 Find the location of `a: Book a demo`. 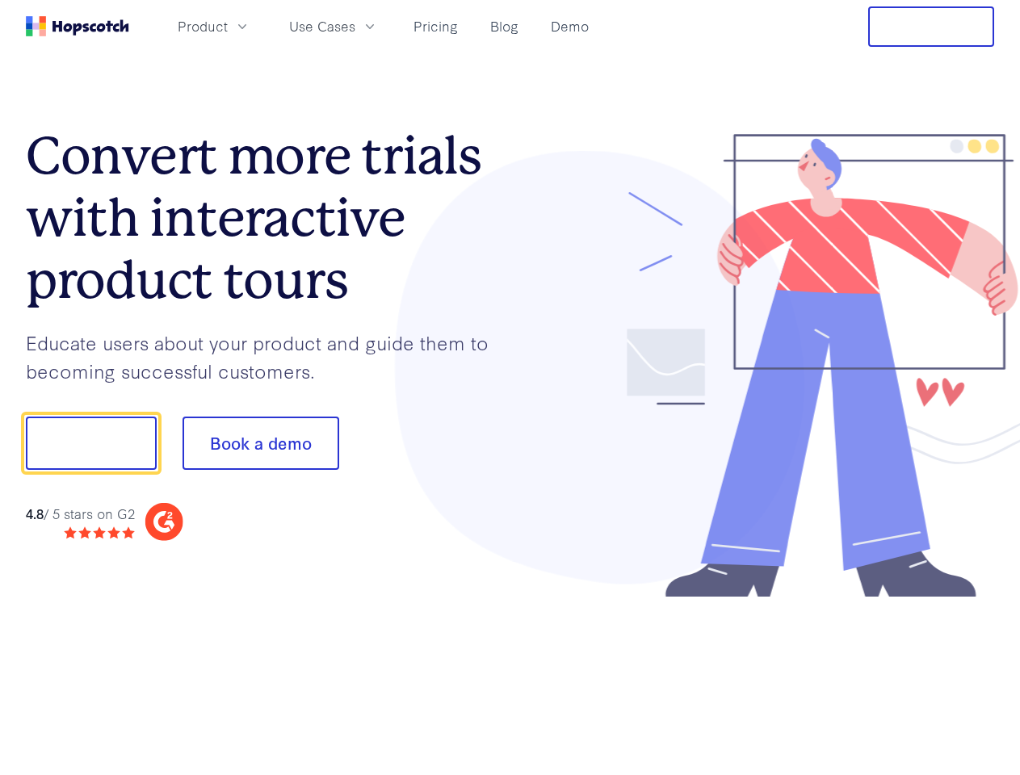

a: Book a demo is located at coordinates (261, 443).